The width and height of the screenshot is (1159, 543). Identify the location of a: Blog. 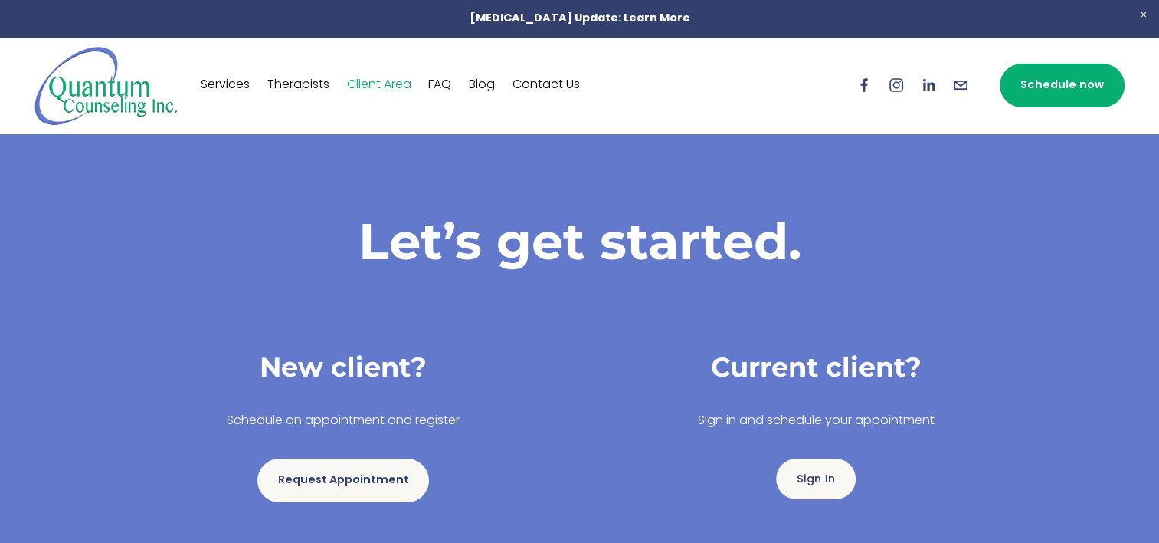
(482, 85).